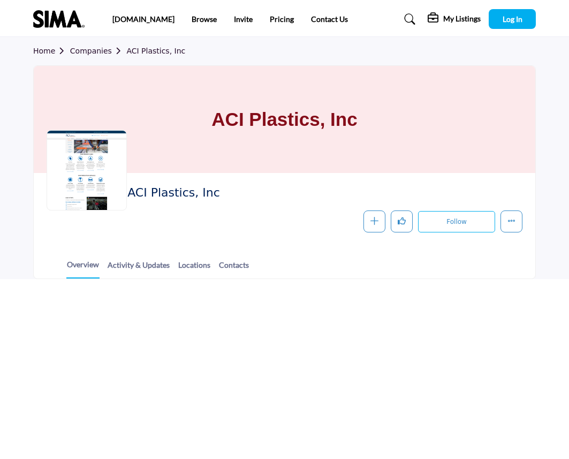 The width and height of the screenshot is (569, 459). What do you see at coordinates (282, 19) in the screenshot?
I see `a: Pricing` at bounding box center [282, 19].